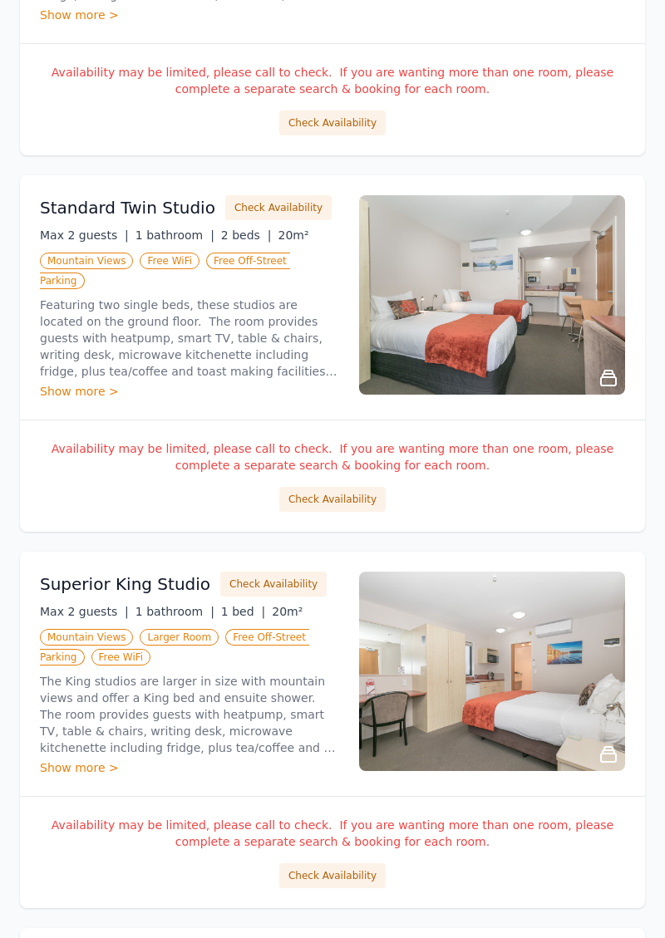 The height and width of the screenshot is (938, 665). Describe the element at coordinates (246, 235) in the screenshot. I see `span: 2 beds |` at that location.